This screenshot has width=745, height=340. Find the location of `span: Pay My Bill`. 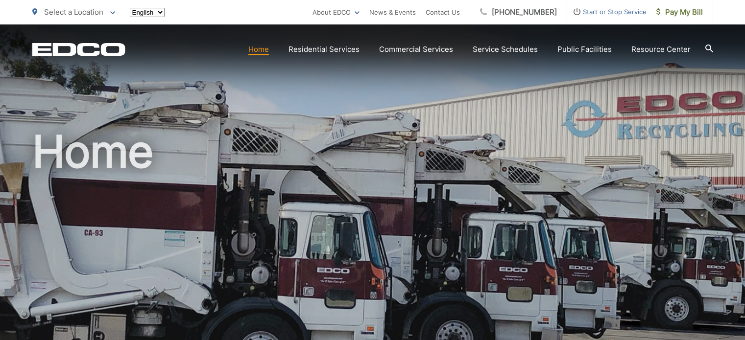

span: Pay My Bill is located at coordinates (679, 12).